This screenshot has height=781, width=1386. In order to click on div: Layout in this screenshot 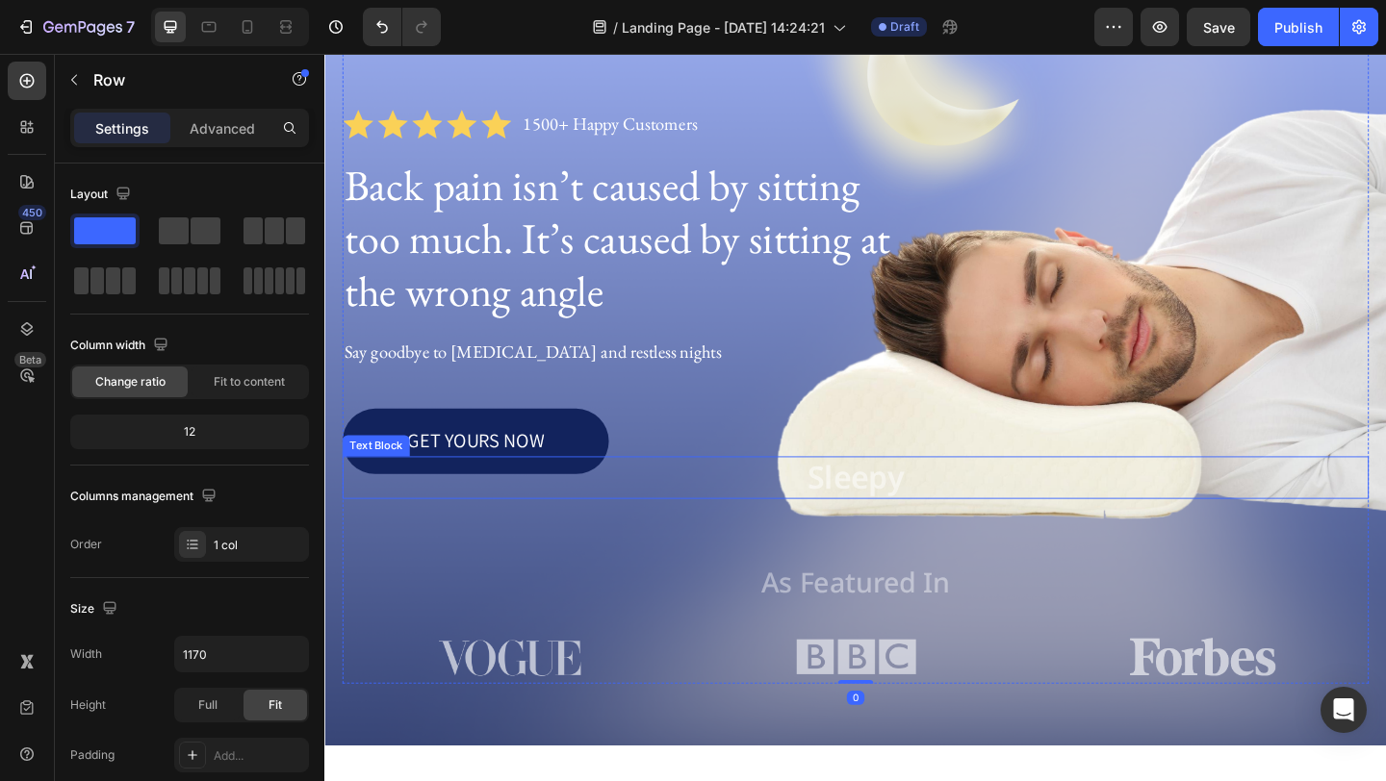, I will do `click(102, 194)`.